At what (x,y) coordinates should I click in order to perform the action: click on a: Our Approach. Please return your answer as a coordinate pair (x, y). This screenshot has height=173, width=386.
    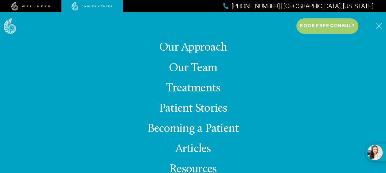
    Looking at the image, I should click on (193, 48).